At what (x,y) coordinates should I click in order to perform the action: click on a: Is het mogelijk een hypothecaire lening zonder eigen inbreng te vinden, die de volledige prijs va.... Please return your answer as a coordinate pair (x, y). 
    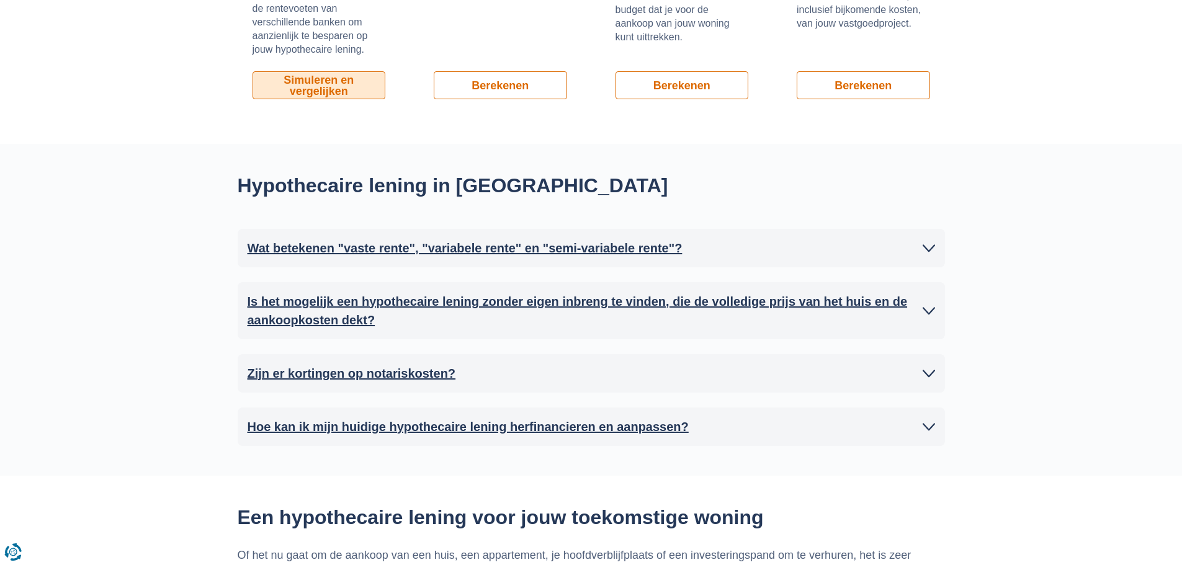
    Looking at the image, I should click on (591, 311).